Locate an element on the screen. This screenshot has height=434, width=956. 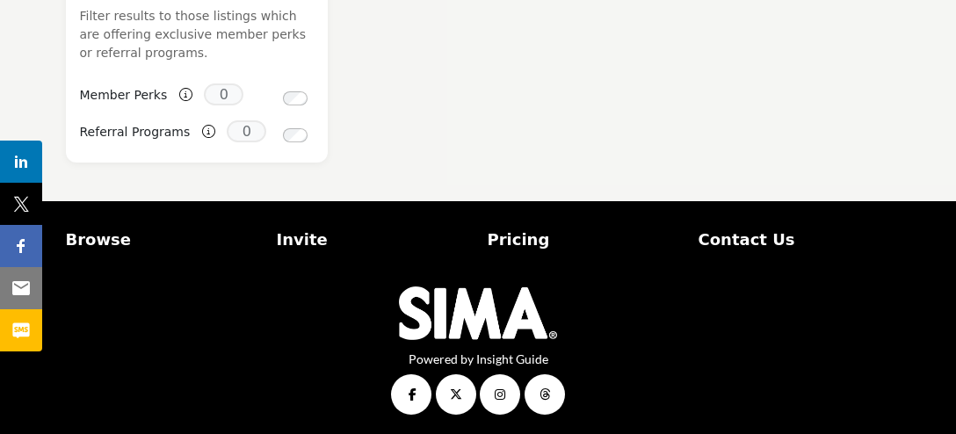
label: Referral Programs is located at coordinates (135, 132).